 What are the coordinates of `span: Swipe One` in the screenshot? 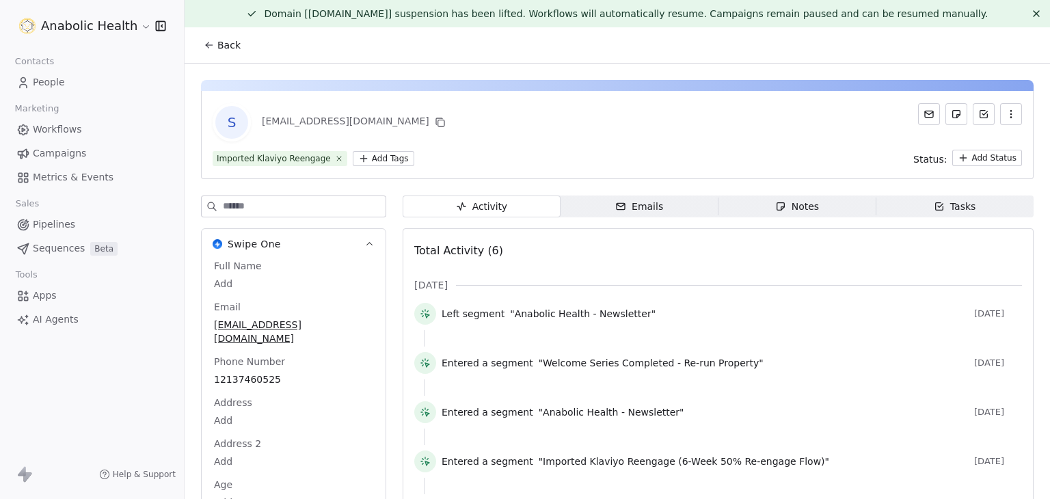 It's located at (254, 244).